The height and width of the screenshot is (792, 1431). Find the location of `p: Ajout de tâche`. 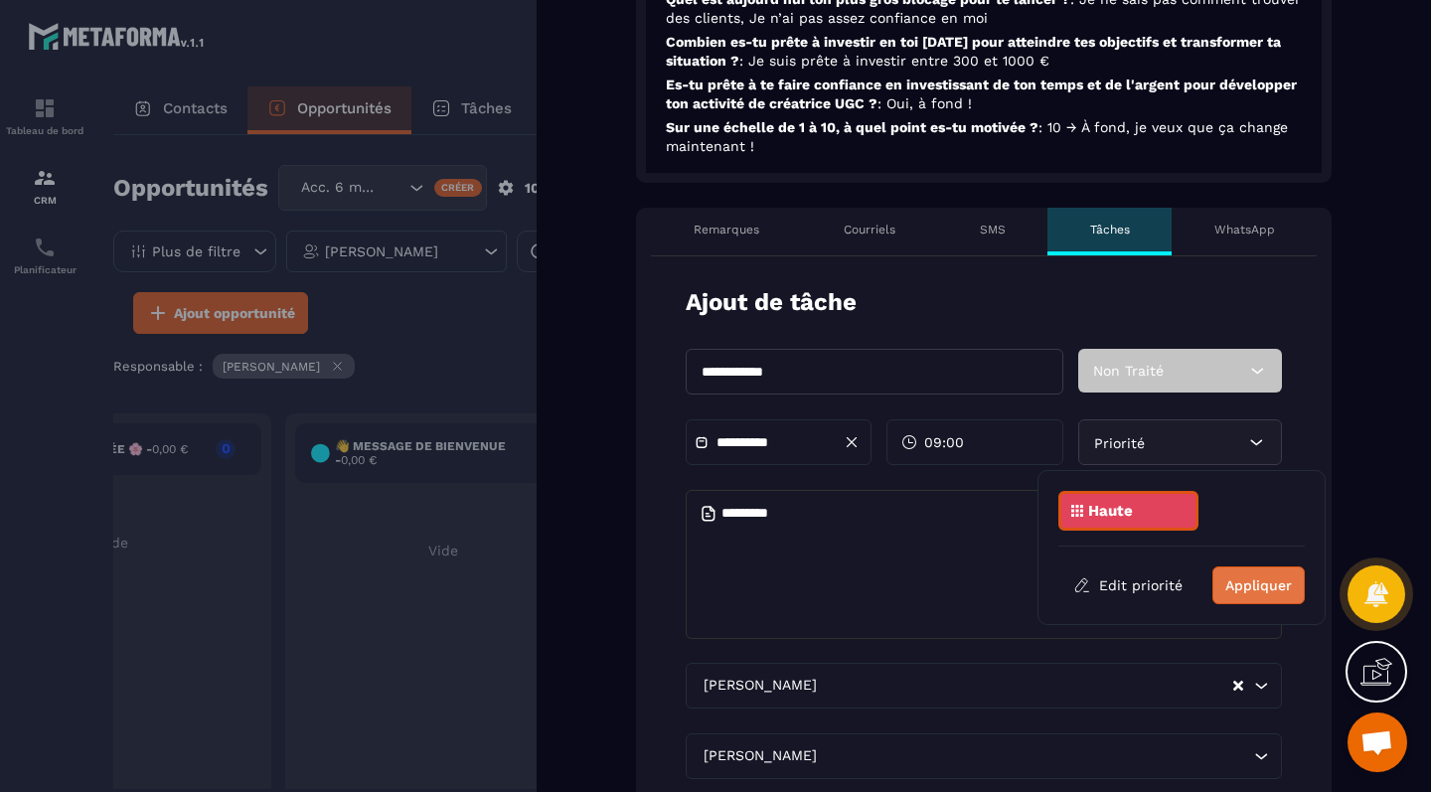

p: Ajout de tâche is located at coordinates (771, 302).